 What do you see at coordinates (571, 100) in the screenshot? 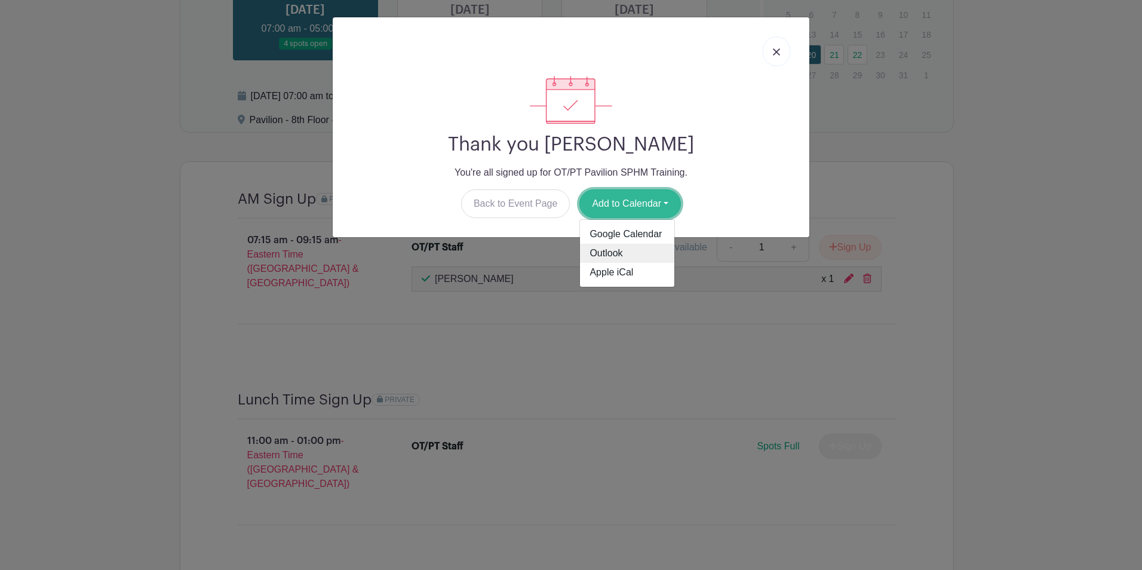
I see `img: signup_complete-c468d5dda3e2740ee63a24cb0ba0d3ce5d8a4ecd24259e683200fb1569d990c8.svg` at bounding box center [571, 100].